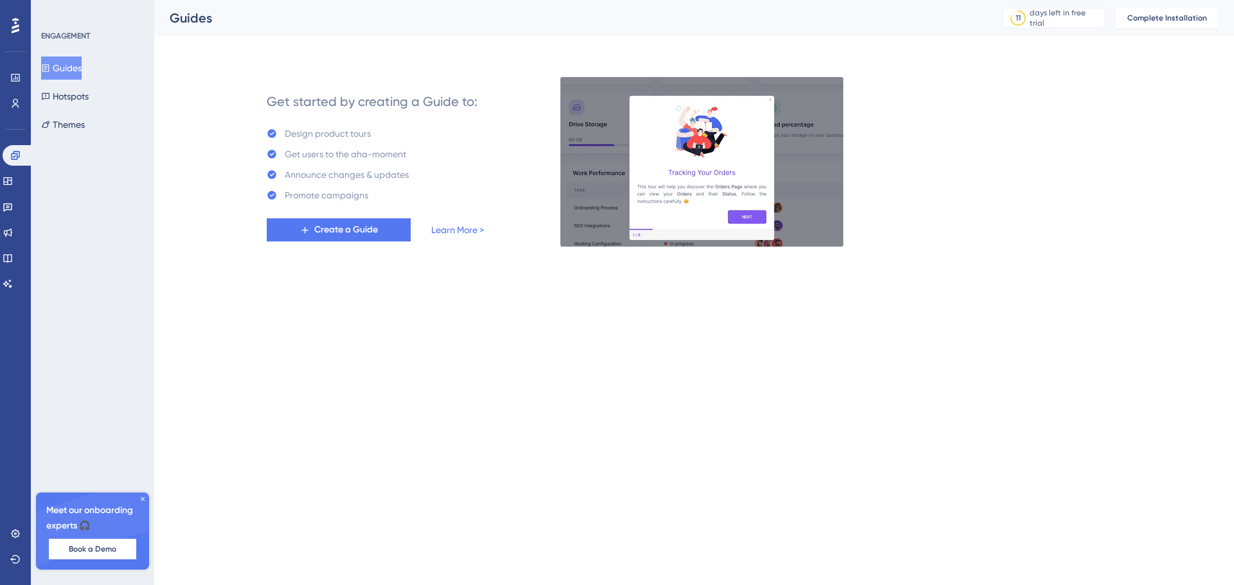 Image resolution: width=1234 pixels, height=585 pixels. Describe the element at coordinates (63, 125) in the screenshot. I see `button: Themes` at that location.